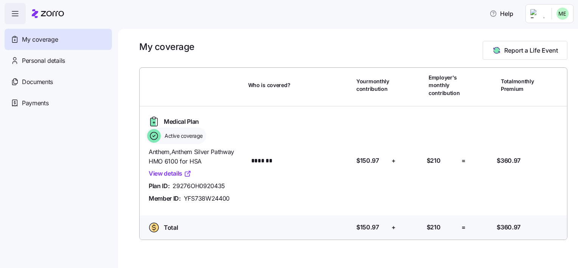 This screenshot has width=578, height=268. Describe the element at coordinates (181, 121) in the screenshot. I see `span: Medical Plan` at that location.